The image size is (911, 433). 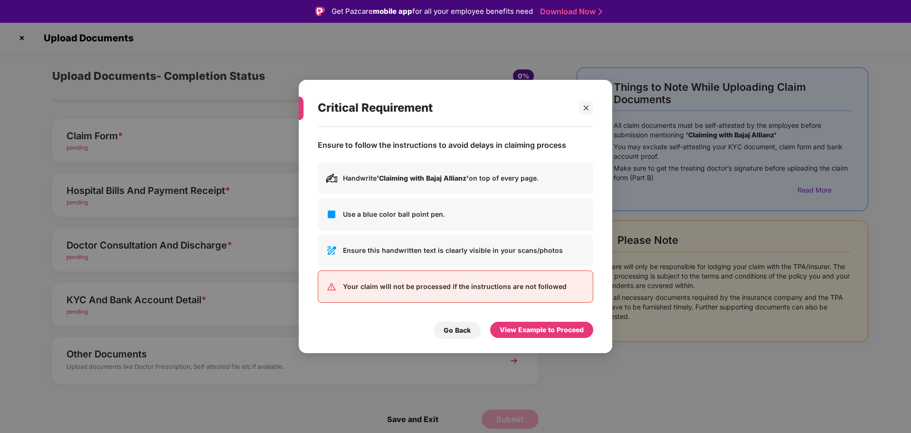 What do you see at coordinates (542, 330) in the screenshot?
I see `div: View Example to Proceed` at bounding box center [542, 330].